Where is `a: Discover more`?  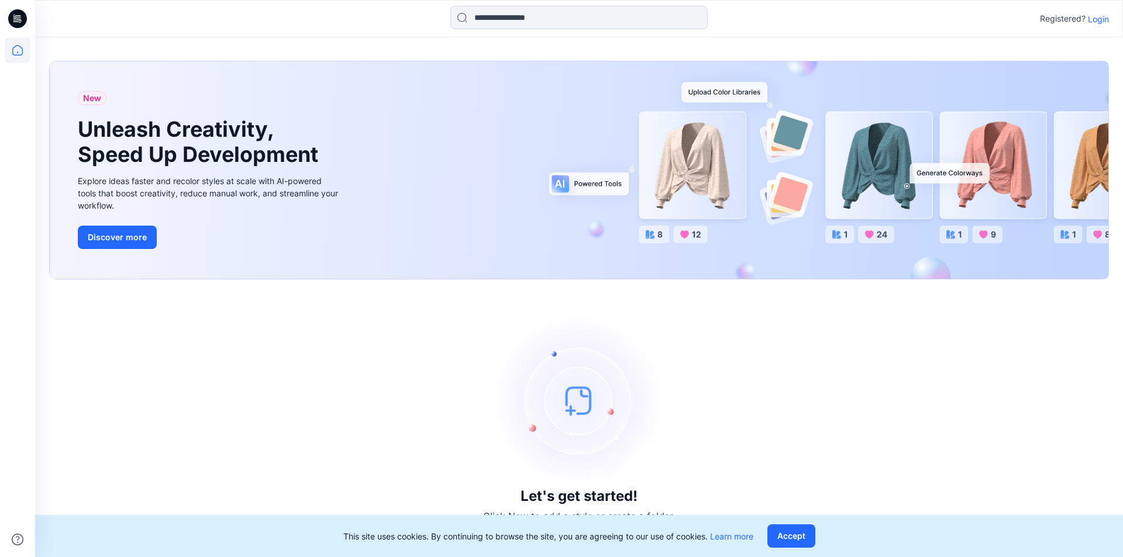 a: Discover more is located at coordinates (209, 237).